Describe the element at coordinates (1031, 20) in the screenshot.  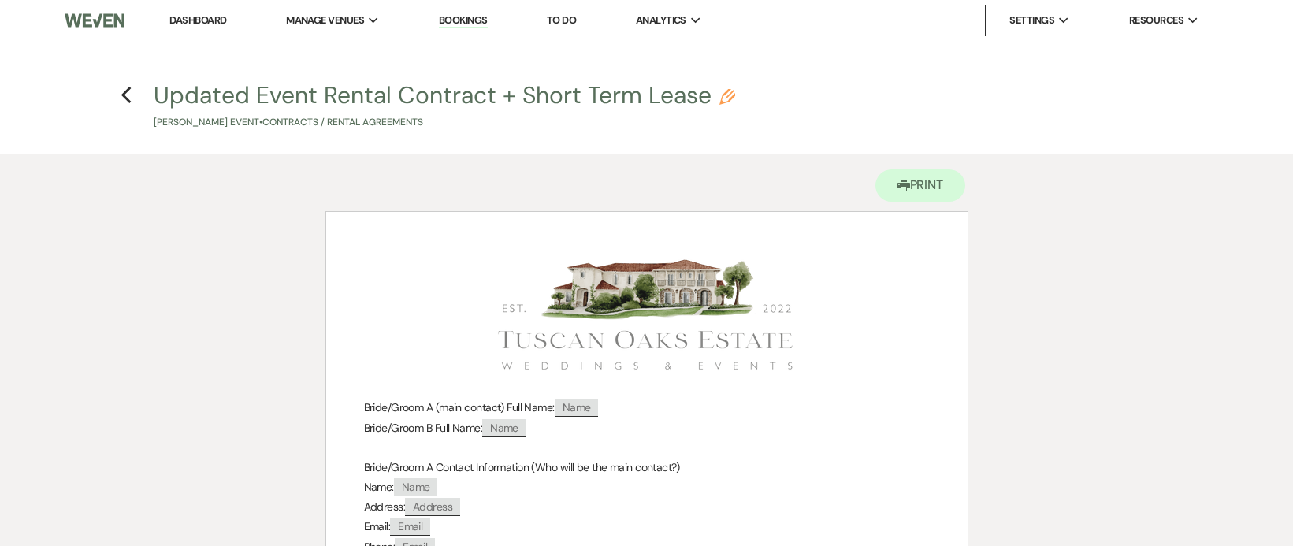
I see `span: Settings` at that location.